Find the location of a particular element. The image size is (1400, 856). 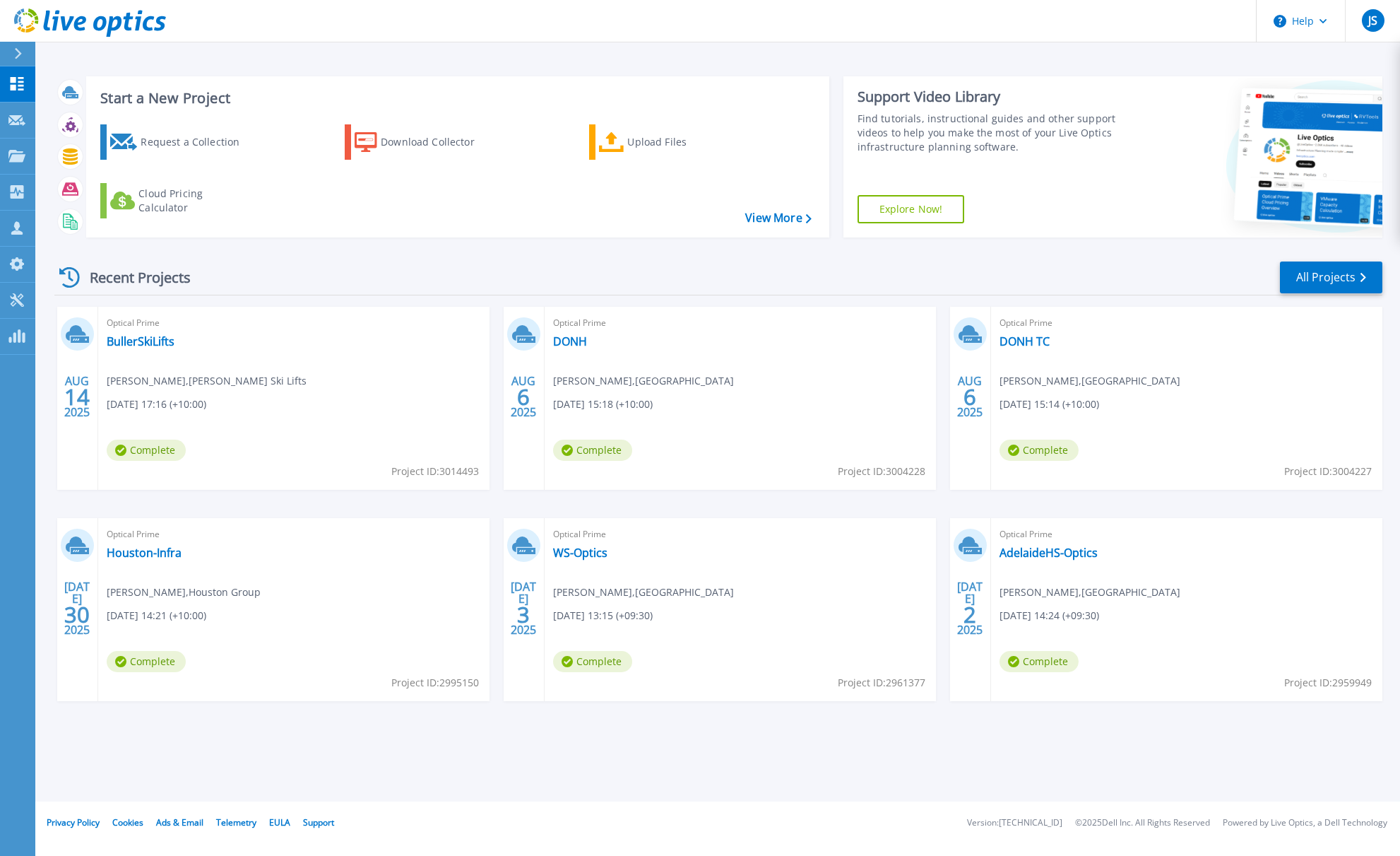

li: Powered by Live Optics, a Dell Technology is located at coordinates (1305, 822).